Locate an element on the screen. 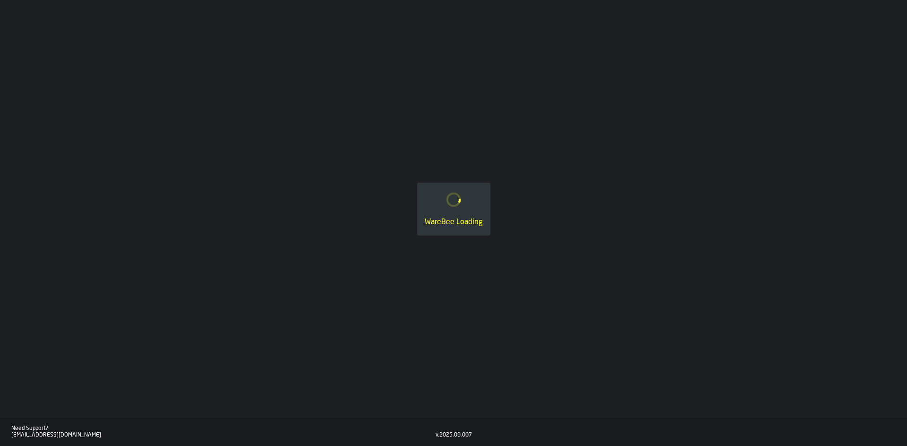 This screenshot has width=907, height=446. div: WareBee Loading is located at coordinates (453, 222).